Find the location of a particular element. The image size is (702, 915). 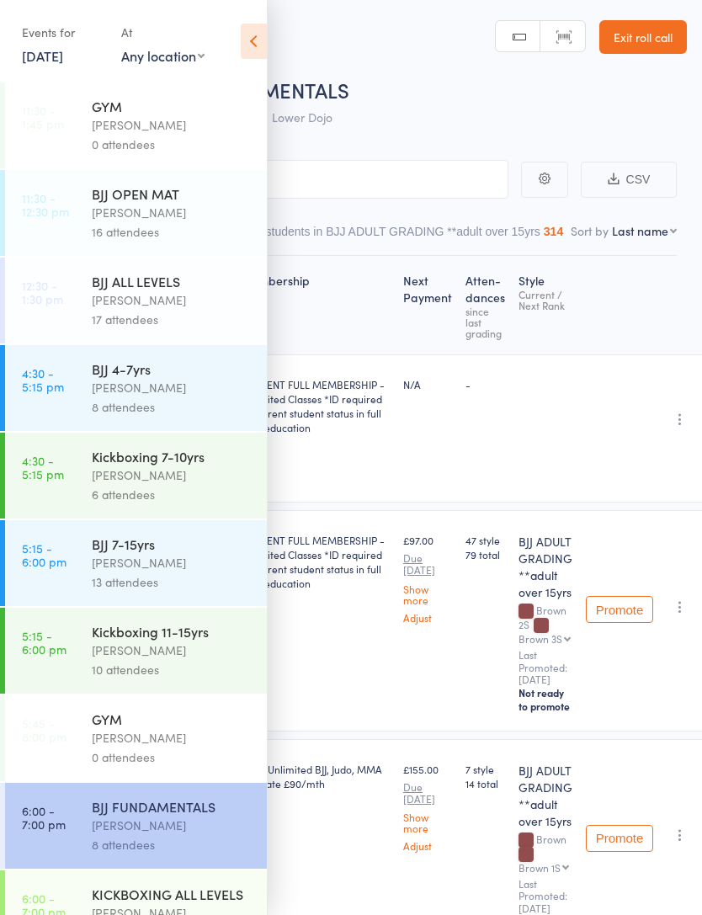

a: Exit roll call is located at coordinates (643, 37).